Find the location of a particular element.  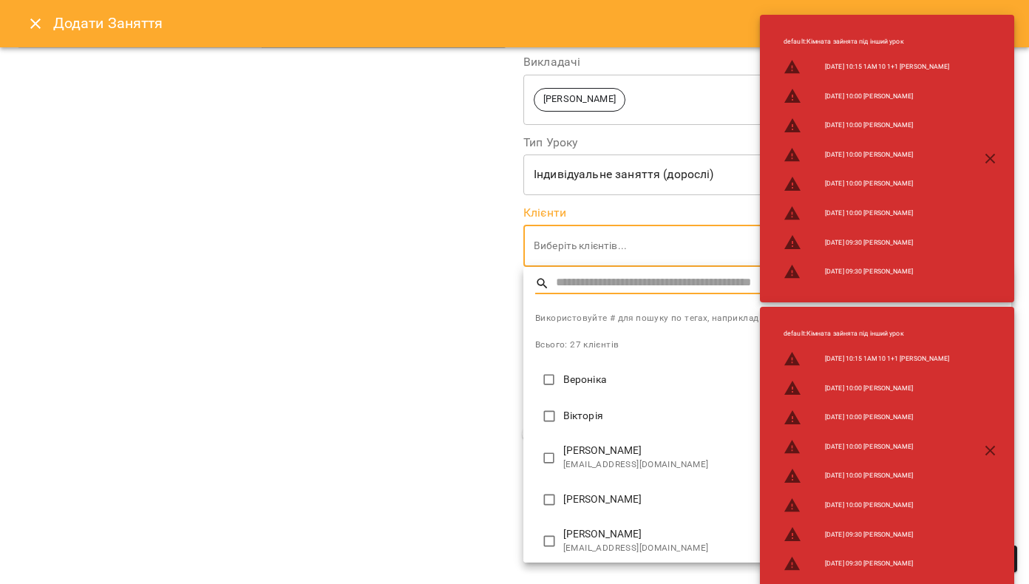

span: Всього: 27 клієнтів is located at coordinates (576, 344).